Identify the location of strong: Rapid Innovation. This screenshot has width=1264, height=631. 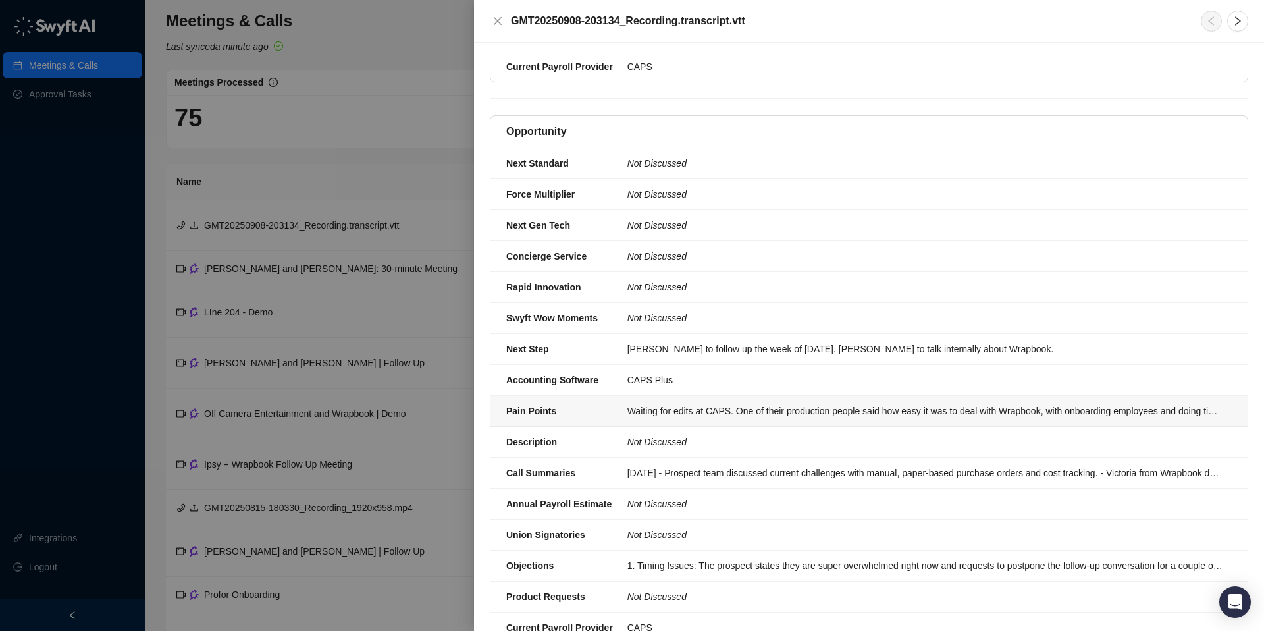
(544, 287).